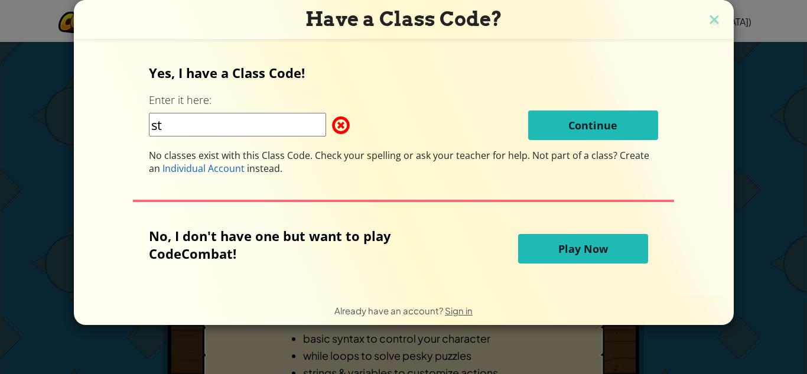 Image resolution: width=807 pixels, height=374 pixels. I want to click on p: No, I don't have one but want to play CodeCombat!, so click(299, 244).